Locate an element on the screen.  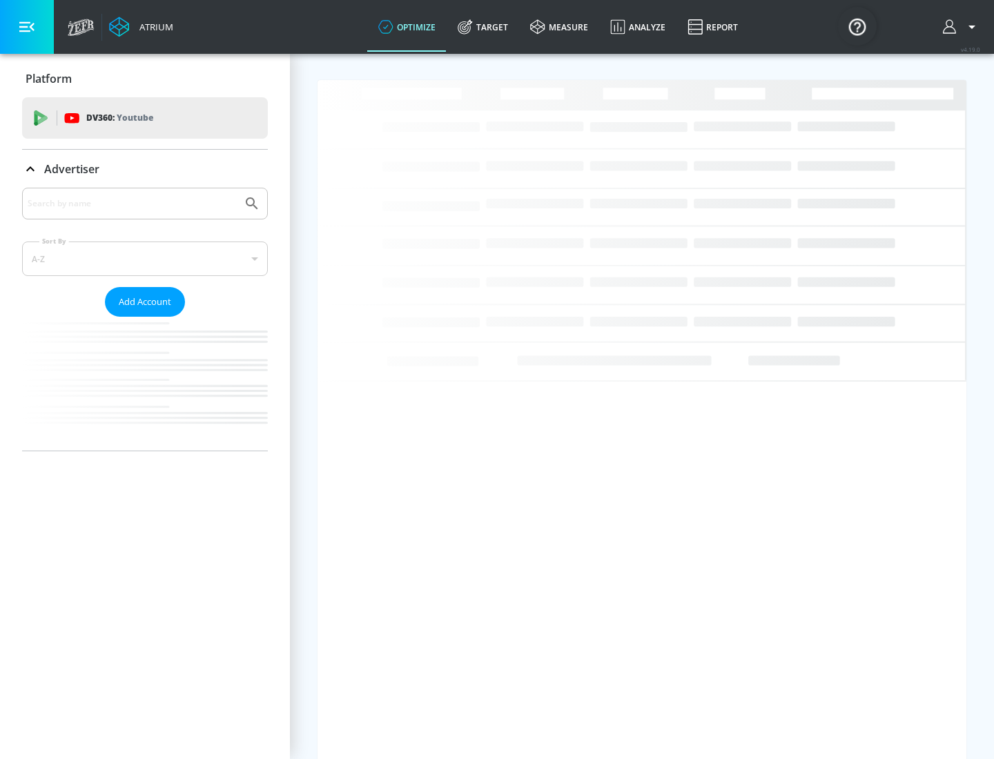
nav: list of Advertiser is located at coordinates (145, 384).